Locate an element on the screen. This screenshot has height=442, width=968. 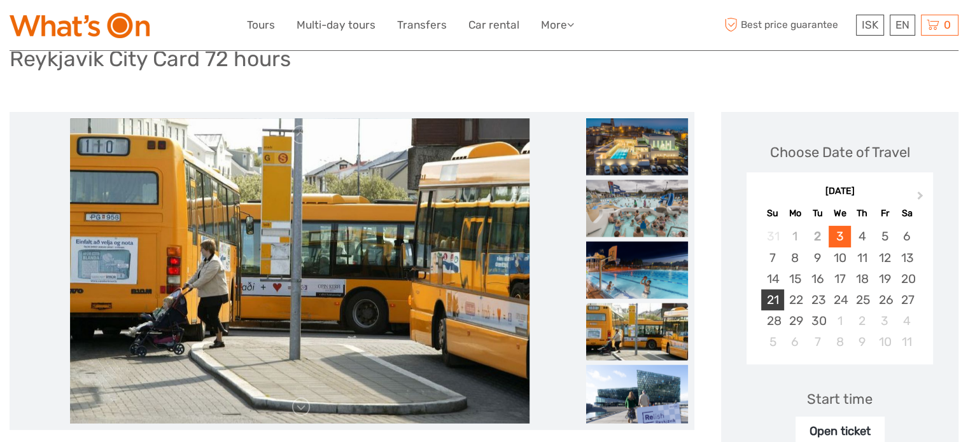
div: Fr is located at coordinates (884, 213).